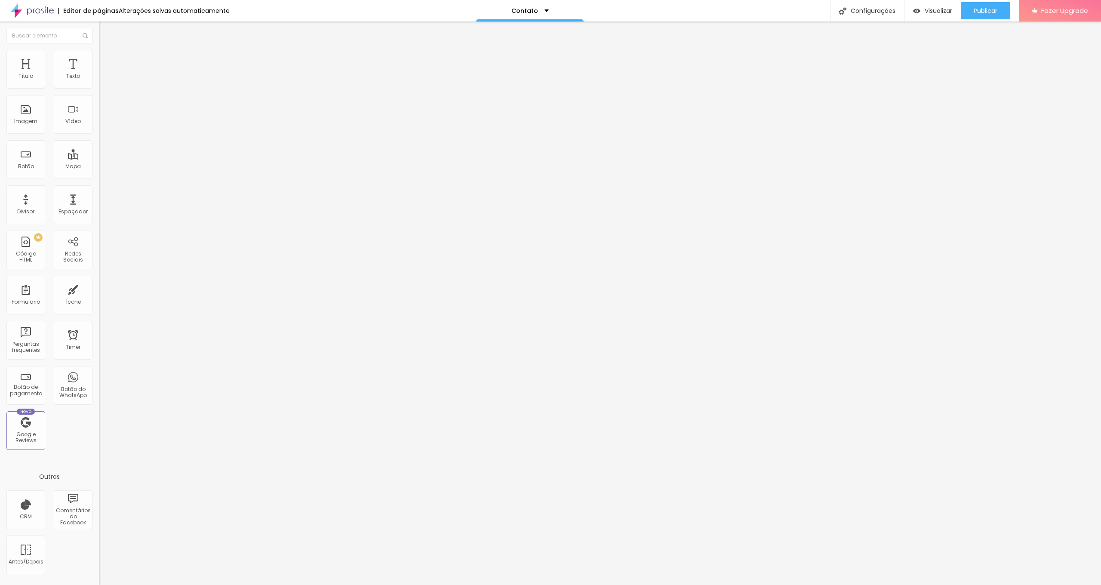  What do you see at coordinates (88, 11) in the screenshot?
I see `div: Editor de páginas` at bounding box center [88, 11].